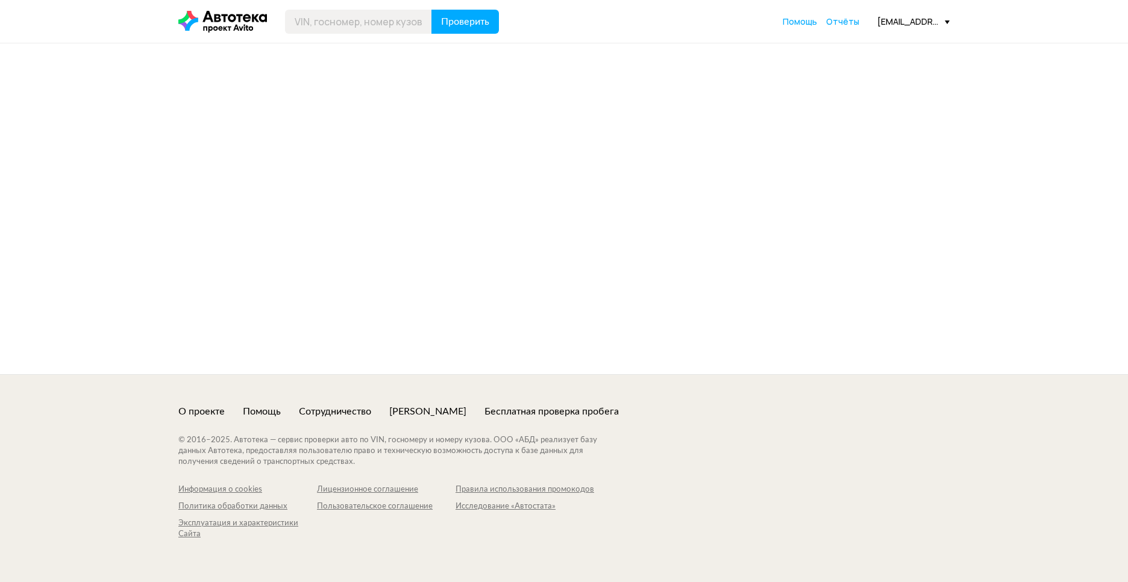 This screenshot has width=1128, height=582. I want to click on span: Отчёты, so click(842, 21).